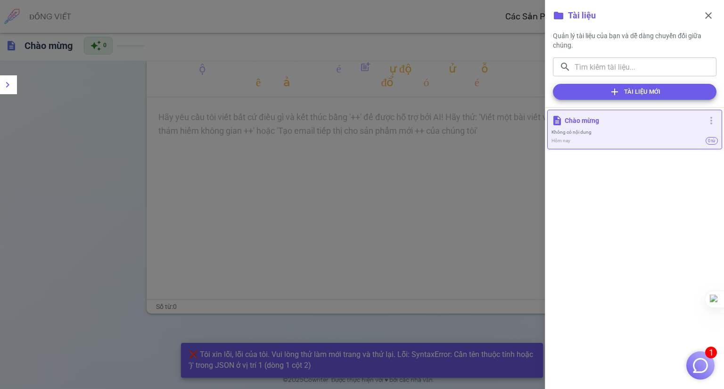 This screenshot has height=389, width=724. Describe the element at coordinates (614, 92) in the screenshot. I see `span: add` at that location.